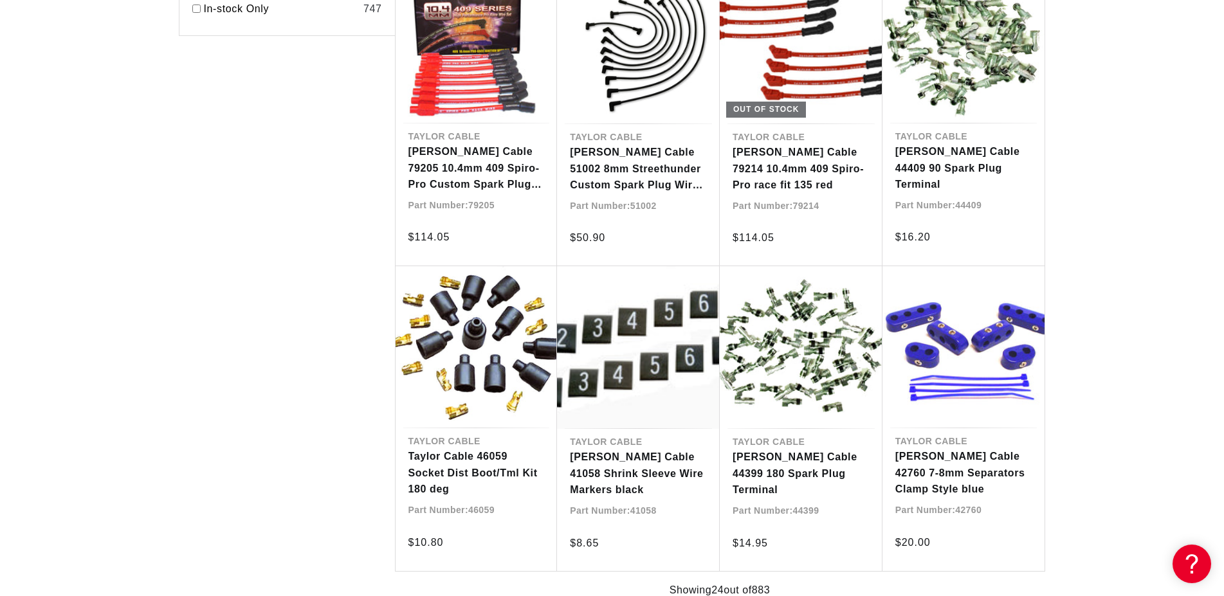  What do you see at coordinates (477, 473) in the screenshot?
I see `a: Taylor Cable 46059 Socket Dist Boot/Tml Kit 180 deg` at bounding box center [477, 473].